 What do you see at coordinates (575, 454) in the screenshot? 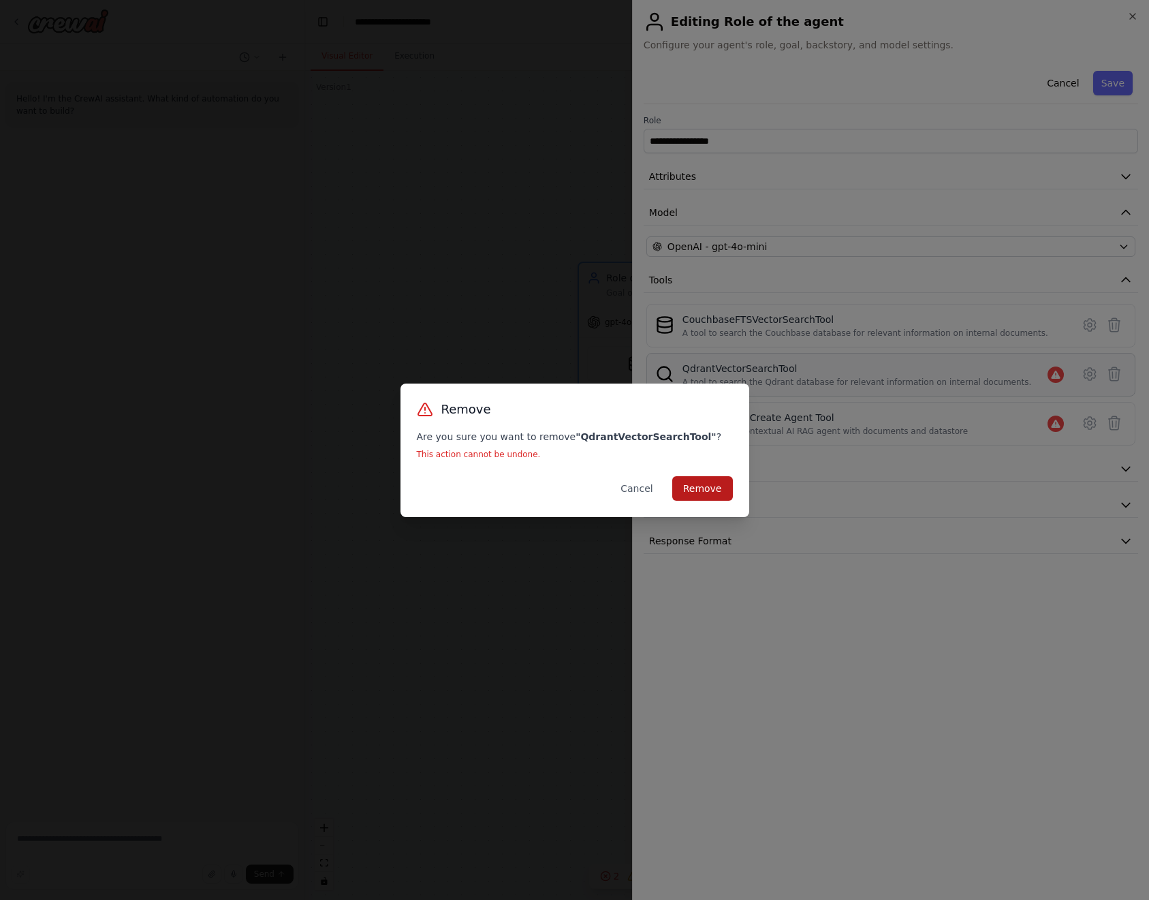
I see `p: This action cannot be undone.` at bounding box center [575, 454].